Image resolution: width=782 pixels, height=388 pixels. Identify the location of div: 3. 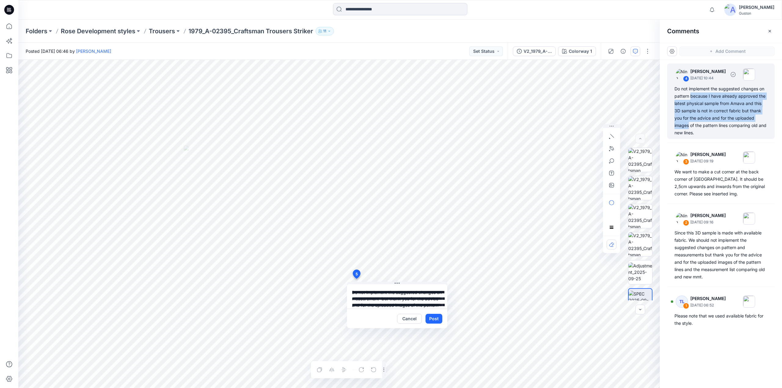
(686, 162).